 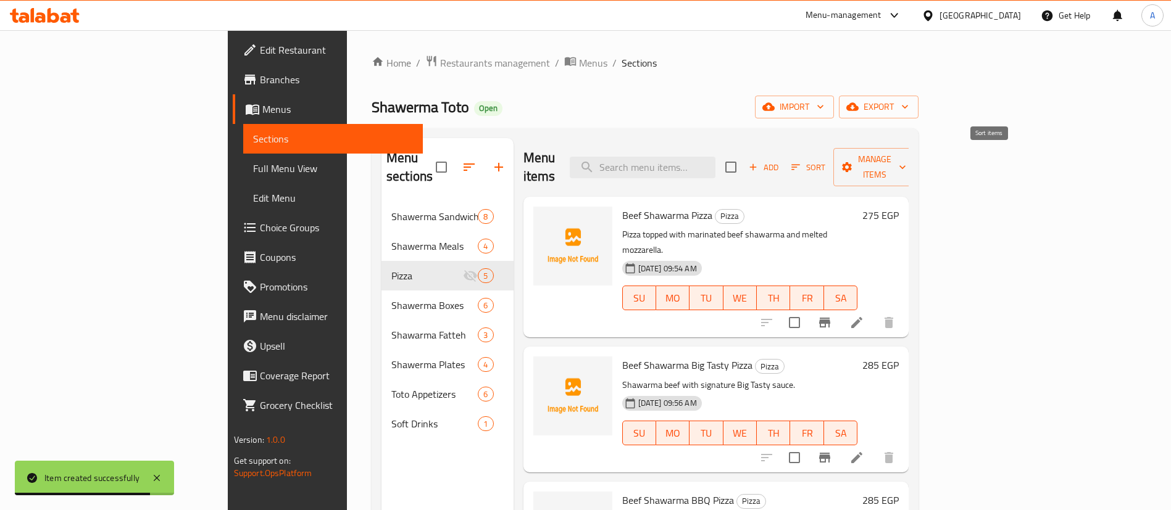 I want to click on img: Beef Shawarma Big Tasty Pizza, so click(x=573, y=396).